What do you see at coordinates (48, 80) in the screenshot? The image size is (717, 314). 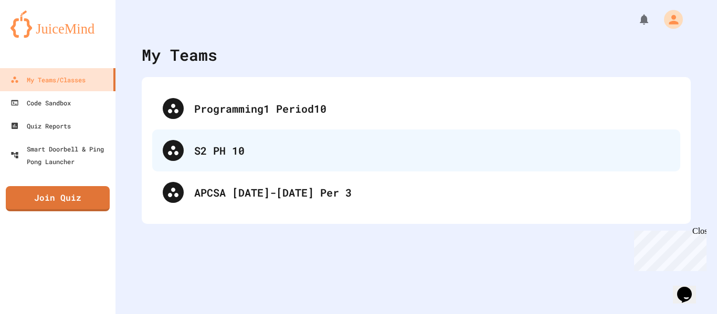 I see `div: My Teams/Classes` at bounding box center [48, 80].